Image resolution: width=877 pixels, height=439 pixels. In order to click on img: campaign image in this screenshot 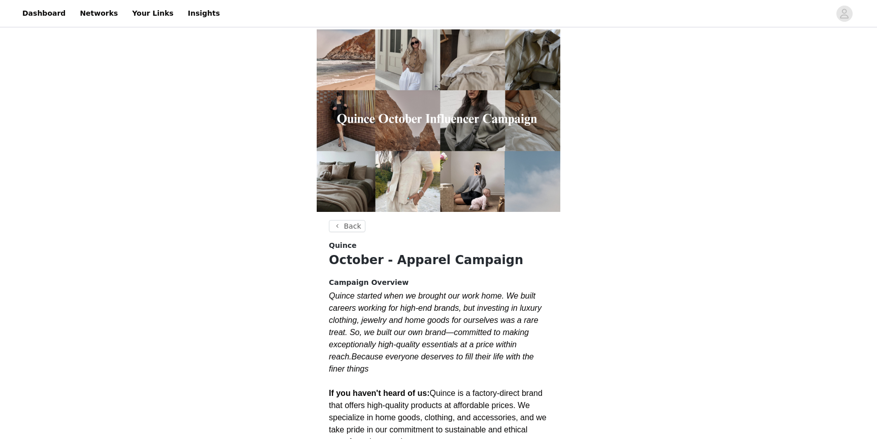, I will do `click(438, 121)`.